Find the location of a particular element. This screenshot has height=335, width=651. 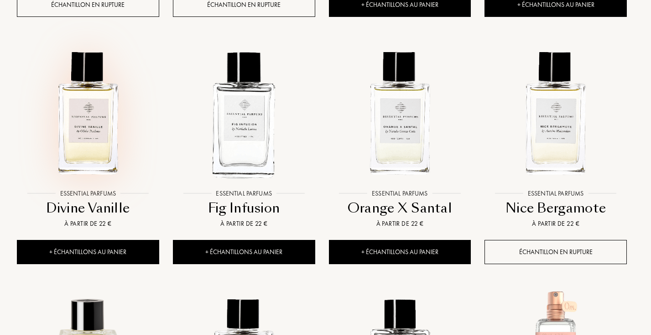

a: Divine Vanille Essential ParfumsEssential ParfumsDivine VanilleÀ partir de 22 € is located at coordinates (88, 136).